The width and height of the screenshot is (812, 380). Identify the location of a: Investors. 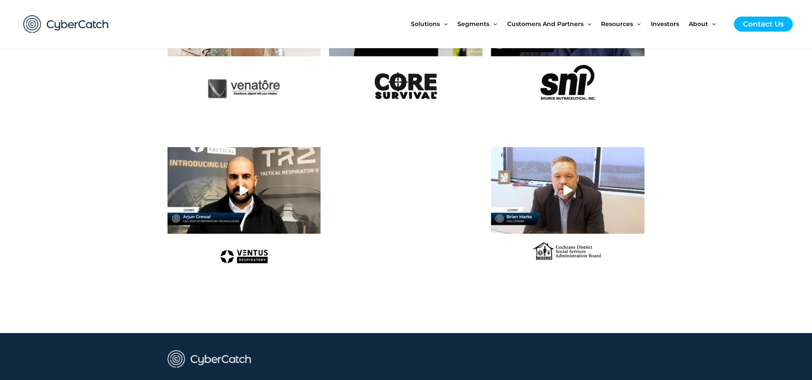
(669, 24).